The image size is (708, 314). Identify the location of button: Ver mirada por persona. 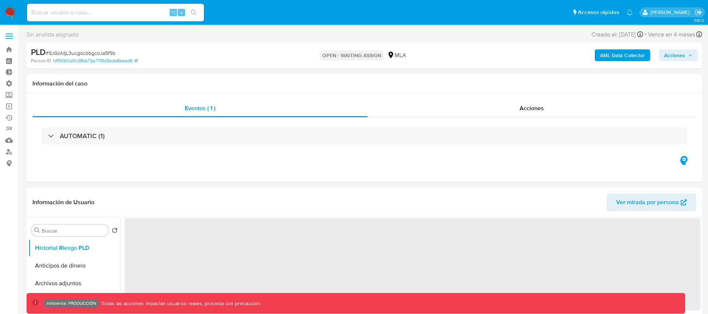
(652, 203).